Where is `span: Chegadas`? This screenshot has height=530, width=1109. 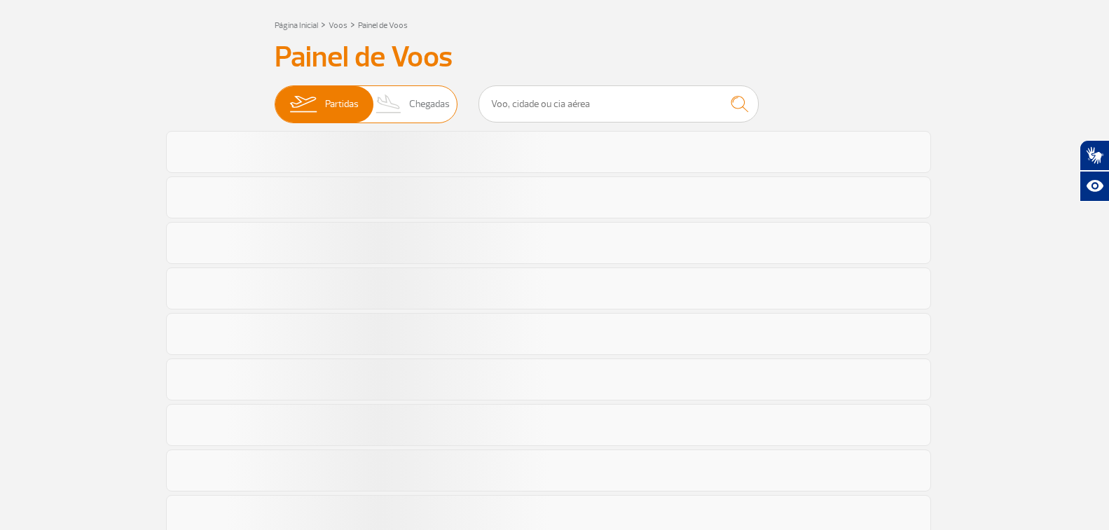
span: Chegadas is located at coordinates (429, 104).